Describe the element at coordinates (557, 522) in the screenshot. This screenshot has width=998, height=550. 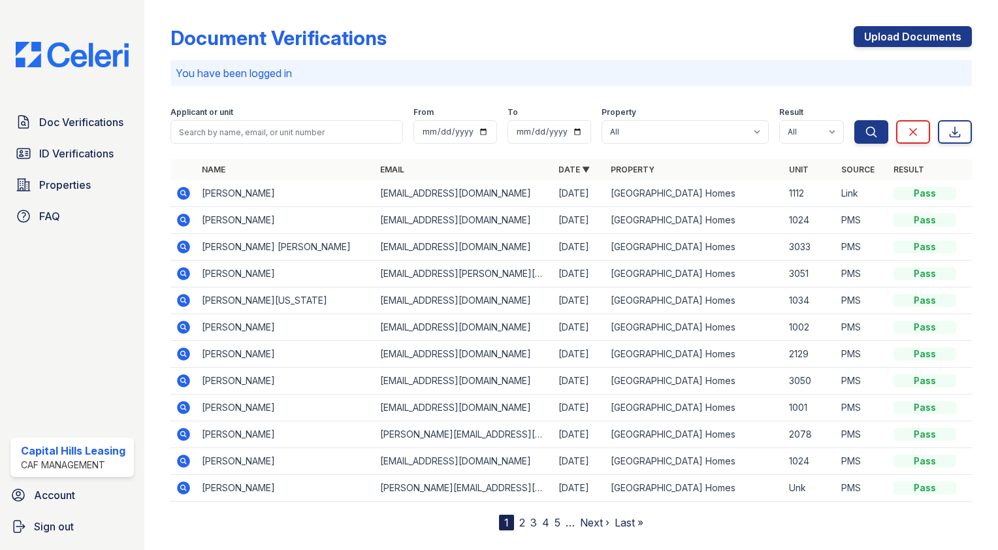
I see `a: 5` at that location.